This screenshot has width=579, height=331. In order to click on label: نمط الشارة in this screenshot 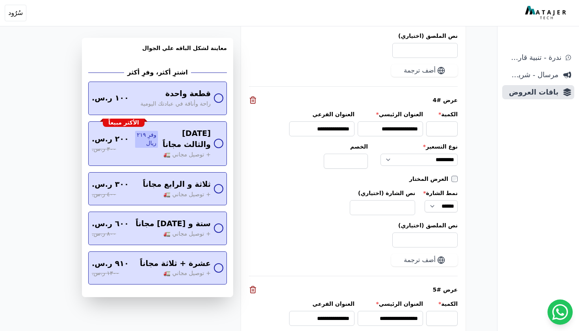, I will do `click(441, 193)`.